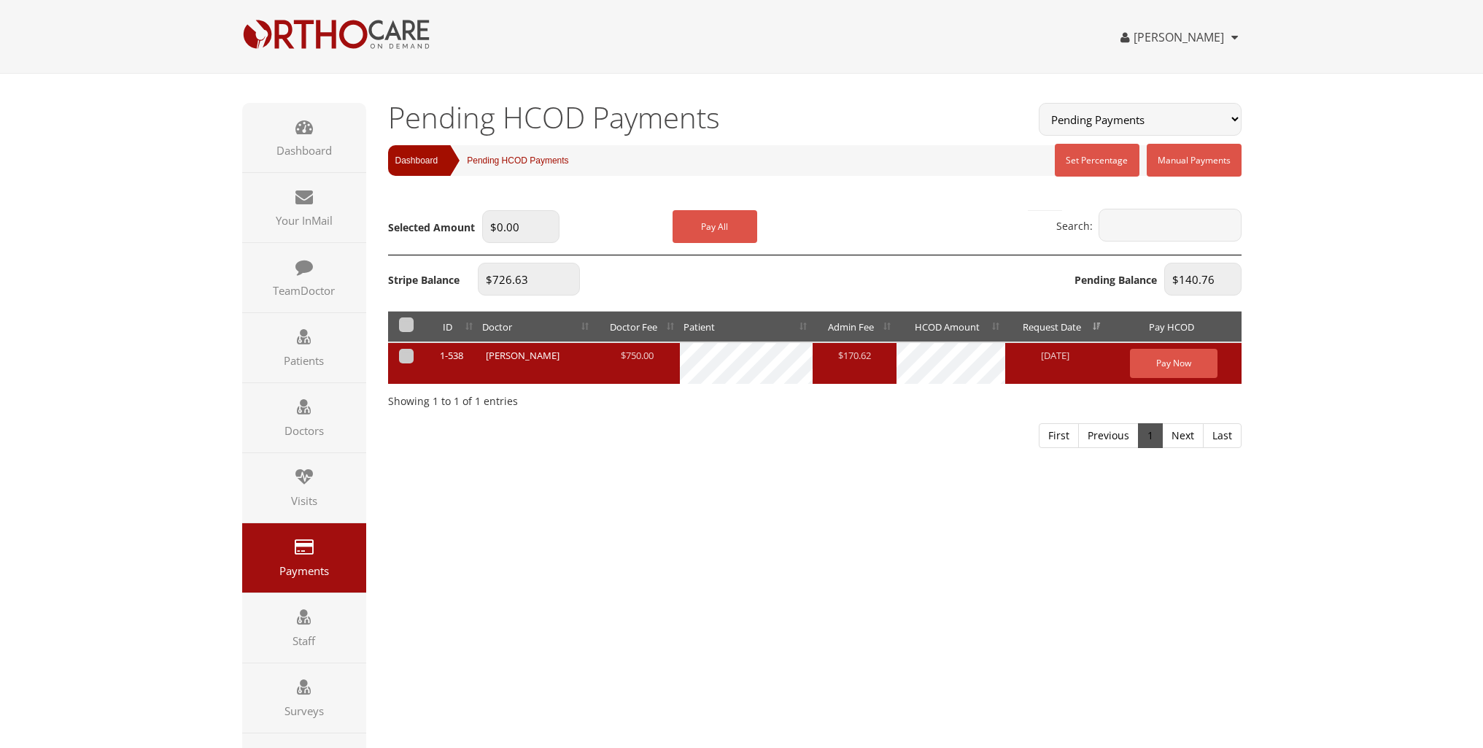  I want to click on th: ID: activate to sort column ascending, so click(452, 327).